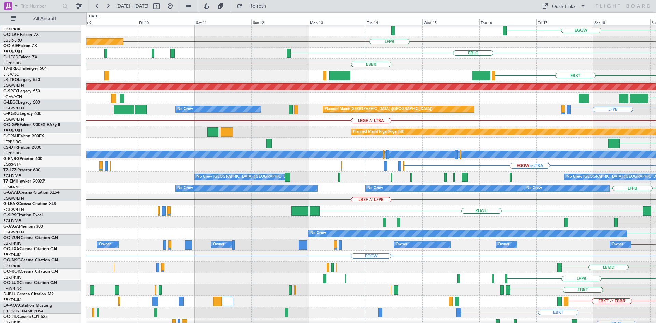 Image resolution: width=656 pixels, height=323 pixels. Describe the element at coordinates (11, 46) in the screenshot. I see `span: OO-AIE` at that location.